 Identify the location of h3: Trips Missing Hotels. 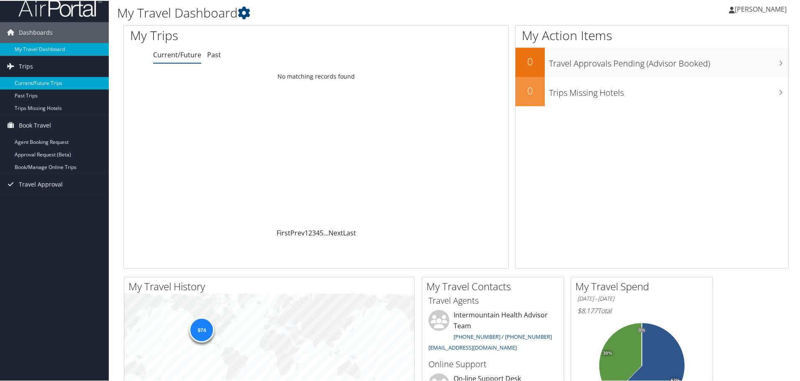
(669, 90).